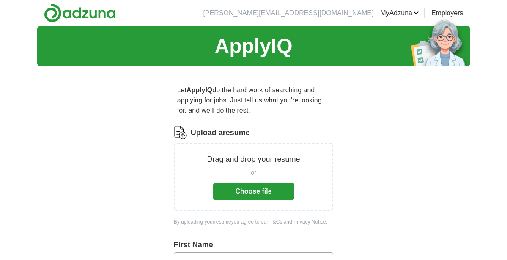 The image size is (507, 260). Describe the element at coordinates (80, 13) in the screenshot. I see `img: Adzuna logo` at that location.